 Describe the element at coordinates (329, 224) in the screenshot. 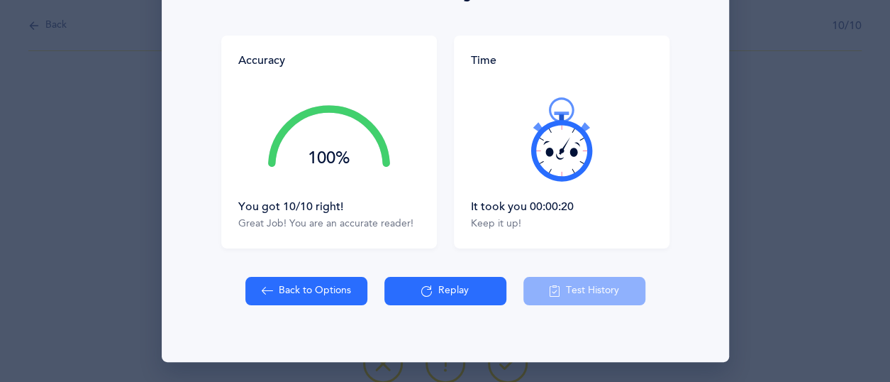

I see `div: Great Job! You are an accurate reader!` at that location.